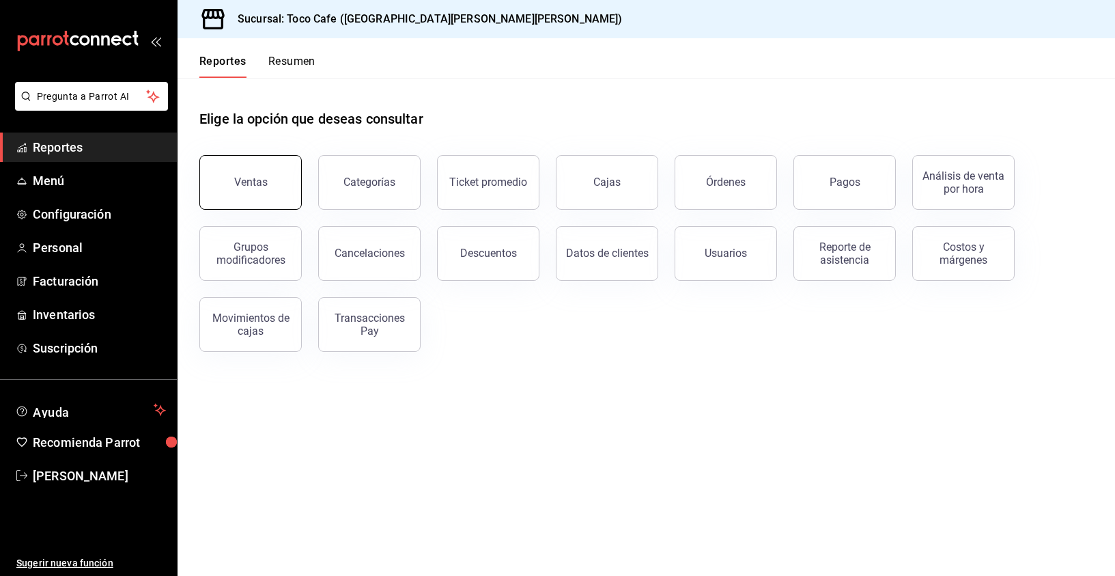  I want to click on button: Reportes, so click(223, 66).